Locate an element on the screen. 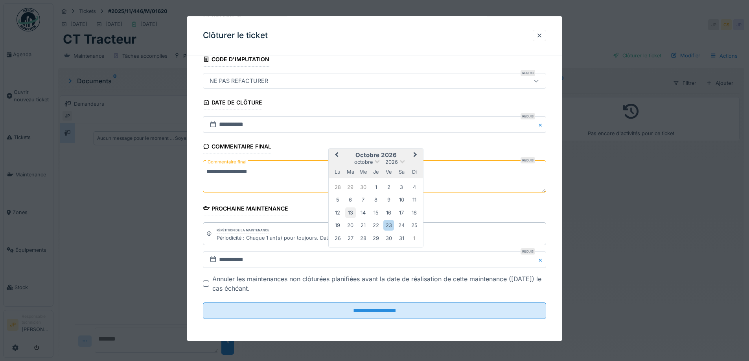  div: Choose jeudi 15 octobre 2026 is located at coordinates (376, 213).